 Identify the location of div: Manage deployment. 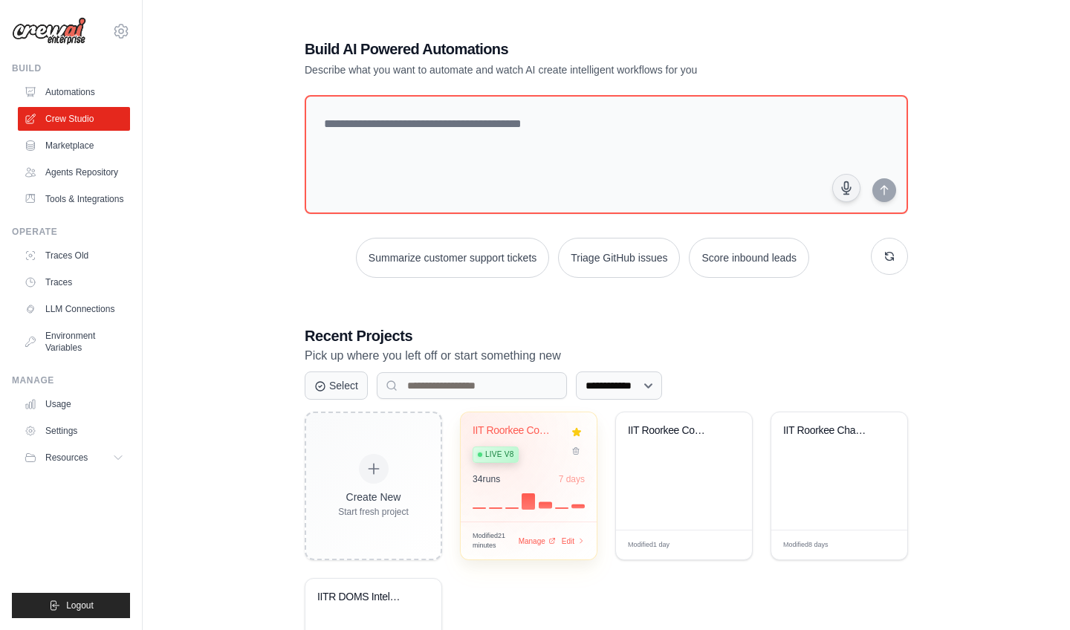
(537, 541).